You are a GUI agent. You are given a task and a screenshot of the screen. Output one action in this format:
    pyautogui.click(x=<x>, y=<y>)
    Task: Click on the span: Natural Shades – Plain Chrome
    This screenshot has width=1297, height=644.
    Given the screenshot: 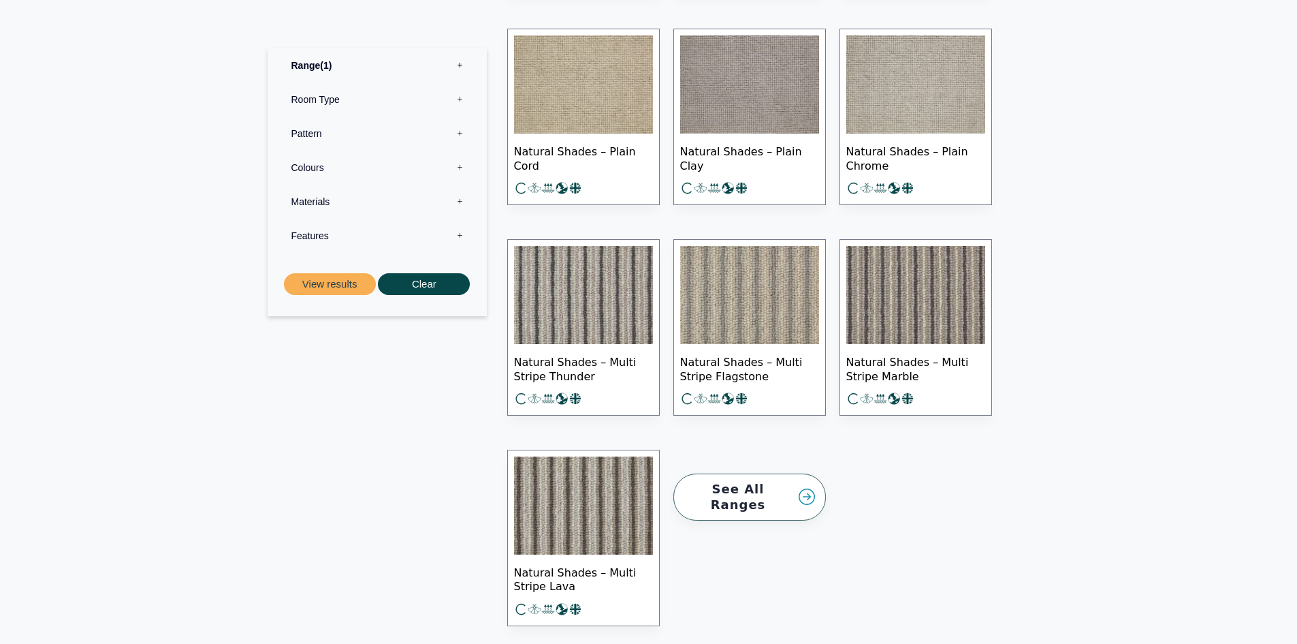 What is the action you would take?
    pyautogui.click(x=916, y=157)
    